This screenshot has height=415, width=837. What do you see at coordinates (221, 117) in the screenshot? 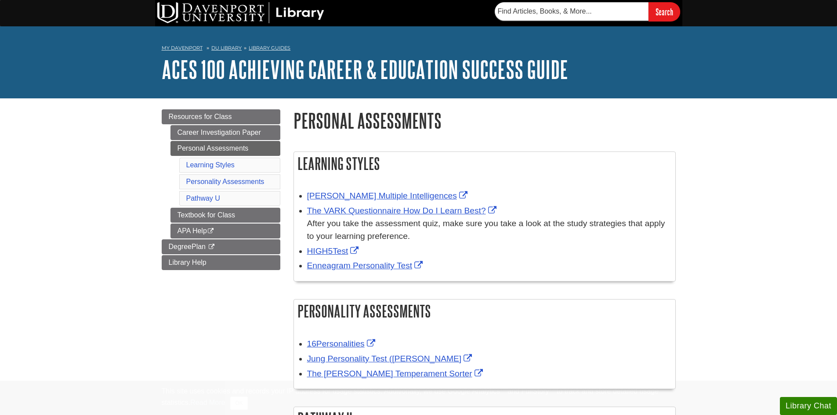
I see `a: Resources for Class` at bounding box center [221, 117].